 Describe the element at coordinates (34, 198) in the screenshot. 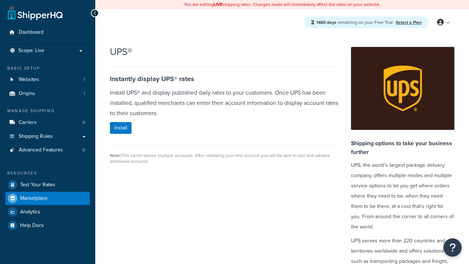

I see `span: Marketplace` at that location.